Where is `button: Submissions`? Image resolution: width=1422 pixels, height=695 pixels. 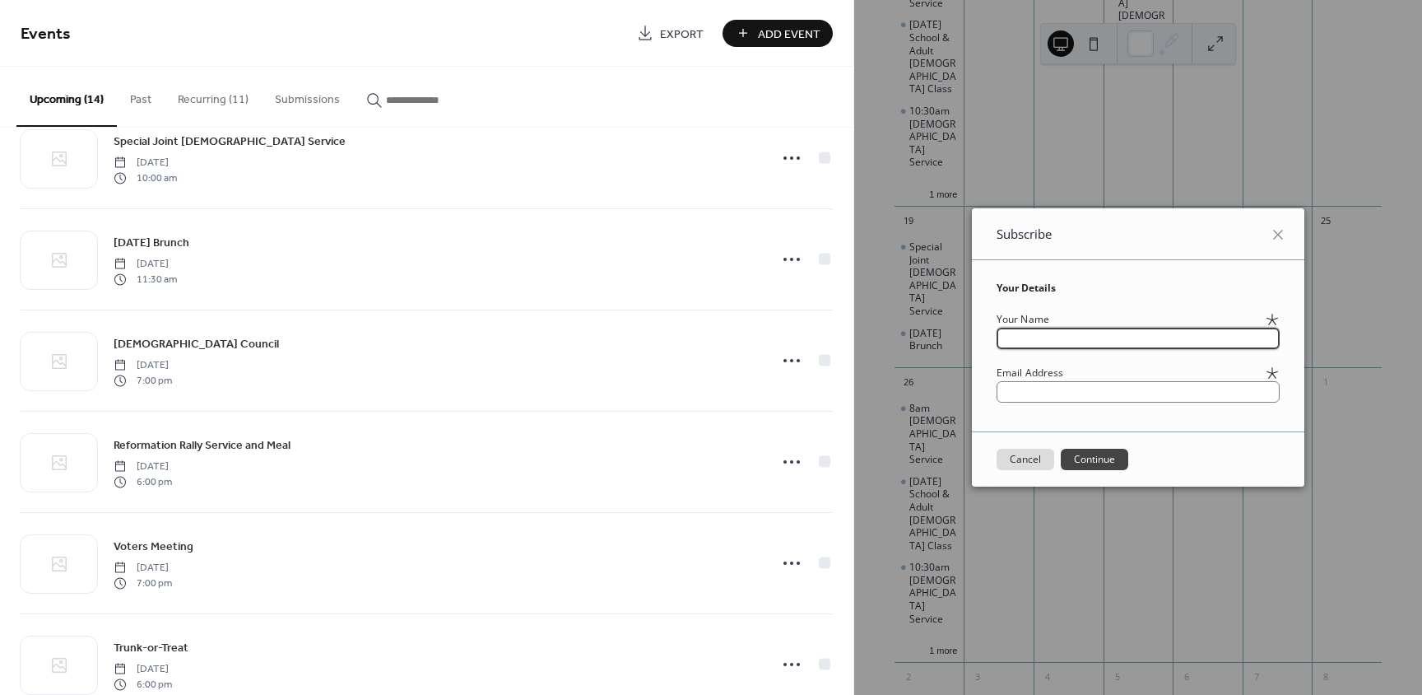 button: Submissions is located at coordinates (307, 95).